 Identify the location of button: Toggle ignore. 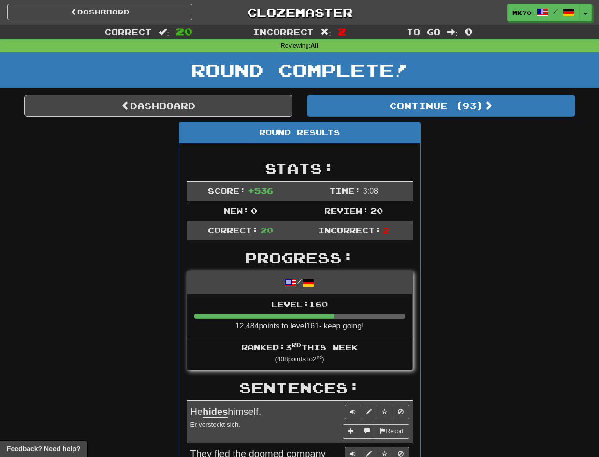
(401, 412).